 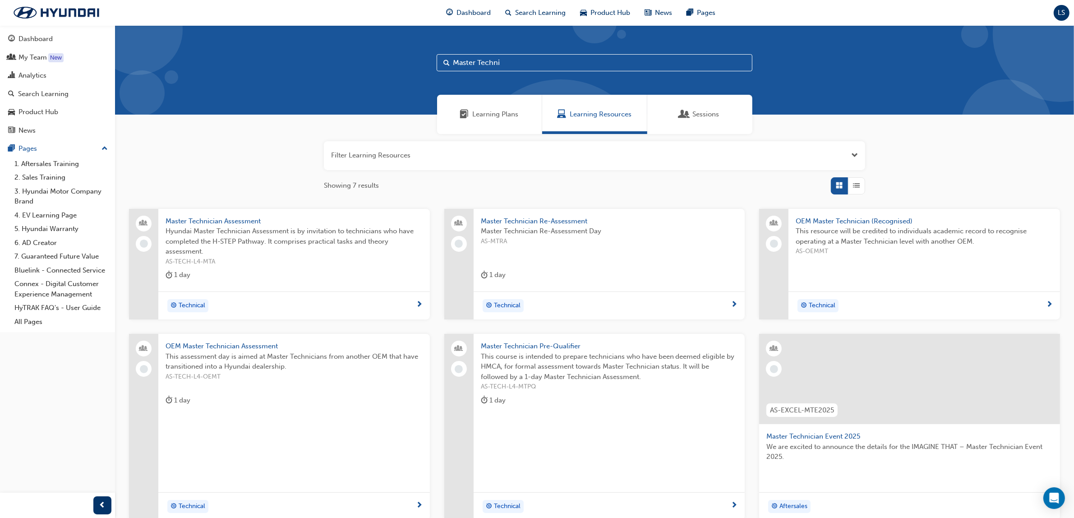 I want to click on a: Search Learning, so click(x=57, y=94).